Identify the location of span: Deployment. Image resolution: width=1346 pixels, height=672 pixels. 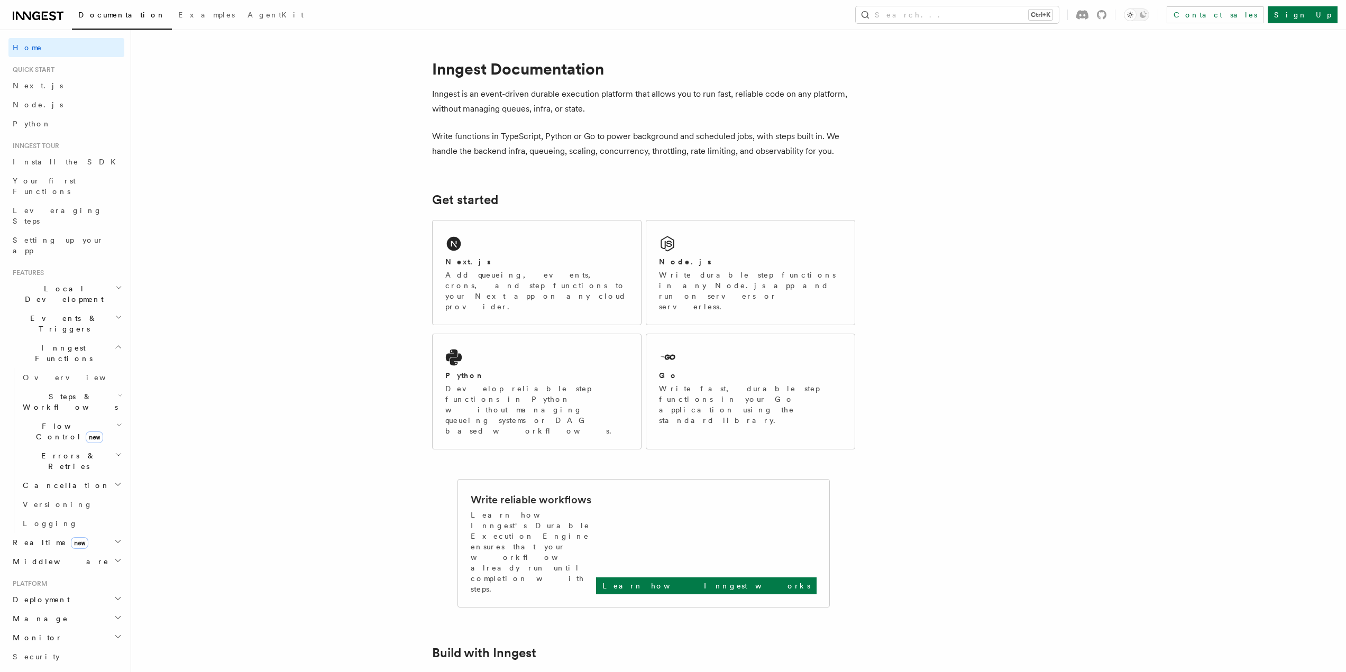
(39, 600).